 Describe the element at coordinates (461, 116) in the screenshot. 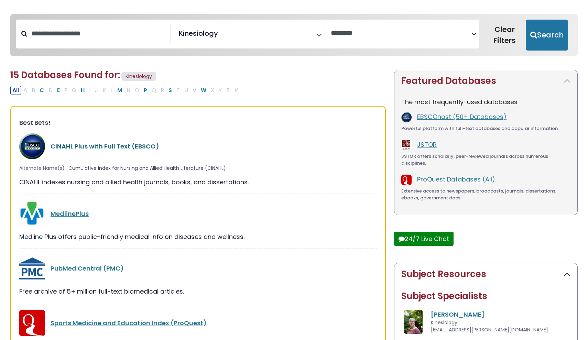

I see `a: EBSCOhost (50+ Databases)` at that location.